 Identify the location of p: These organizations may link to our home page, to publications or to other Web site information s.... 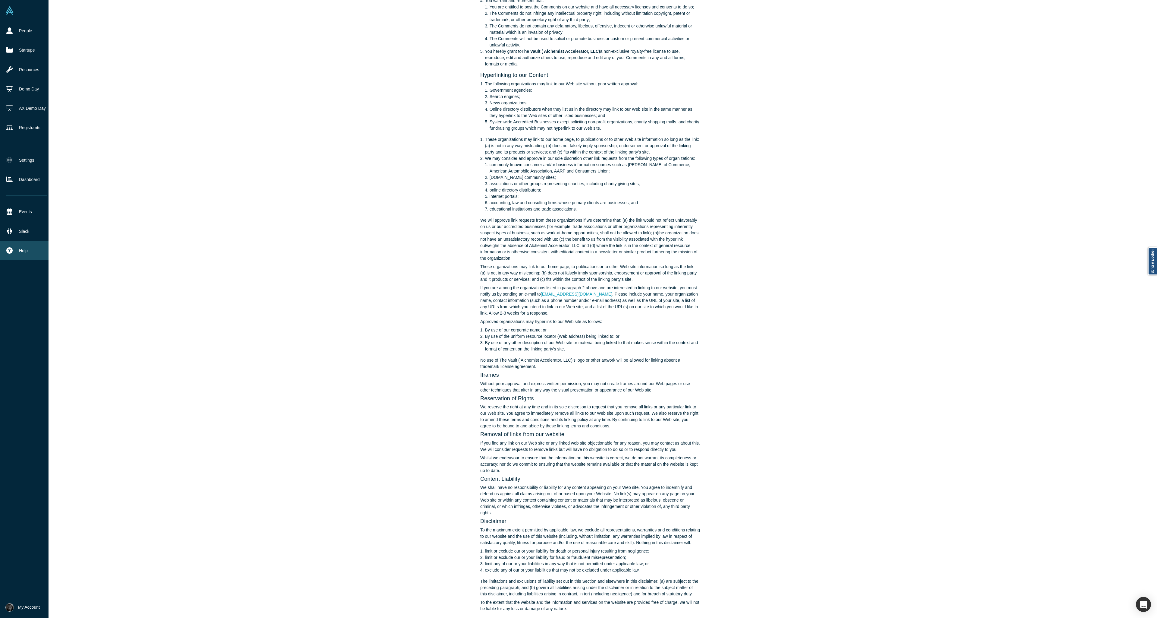
(590, 273).